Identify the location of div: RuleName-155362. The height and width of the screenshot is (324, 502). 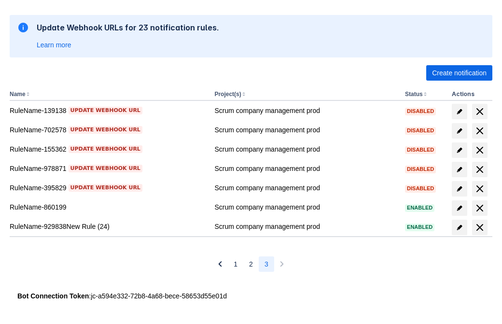
(108, 149).